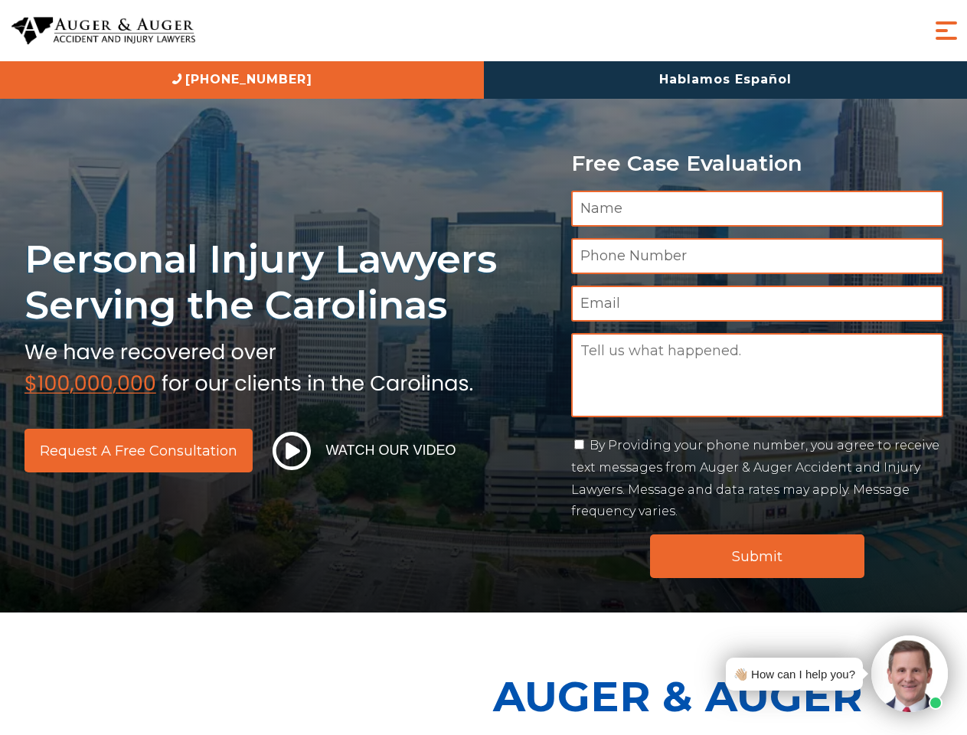 The height and width of the screenshot is (735, 967). What do you see at coordinates (364, 451) in the screenshot?
I see `button: Watch Our Video` at bounding box center [364, 451].